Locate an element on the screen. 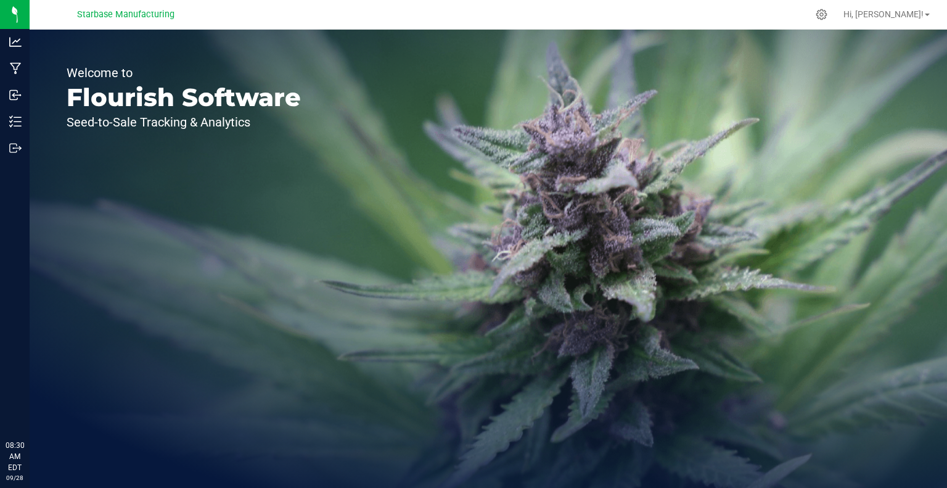 The image size is (947, 488). span: Starbase Manufacturing is located at coordinates (126, 14).